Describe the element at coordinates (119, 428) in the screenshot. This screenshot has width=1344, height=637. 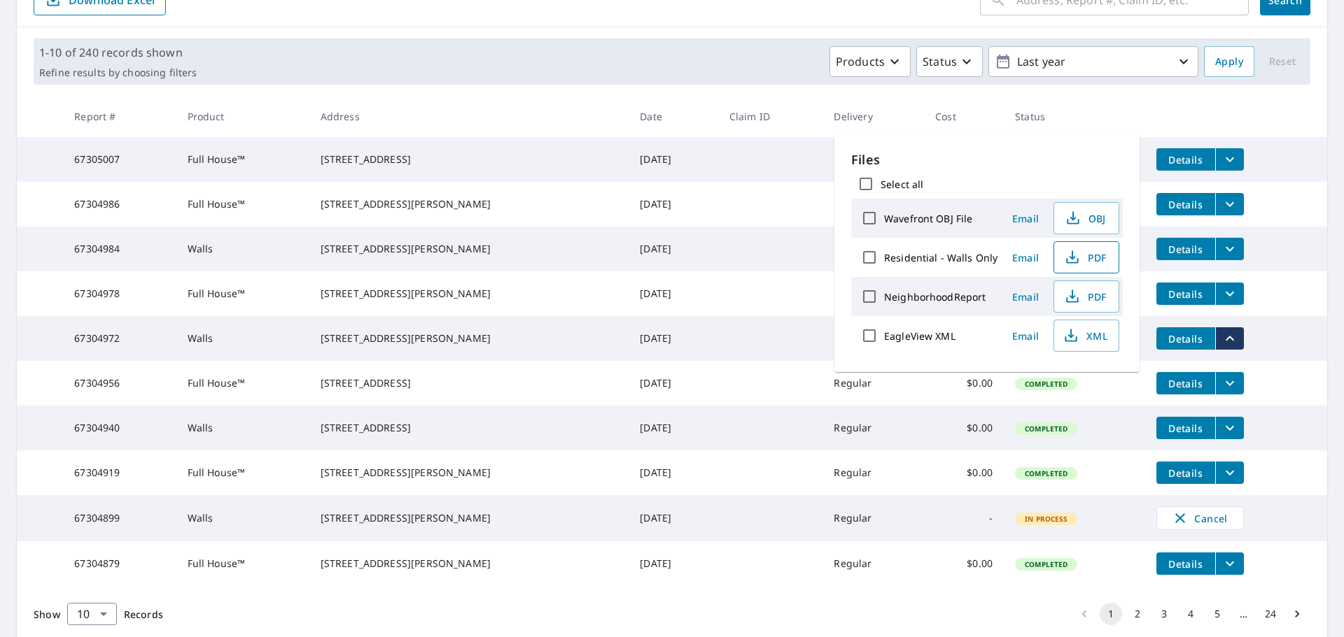
I see `td: 67304940` at that location.